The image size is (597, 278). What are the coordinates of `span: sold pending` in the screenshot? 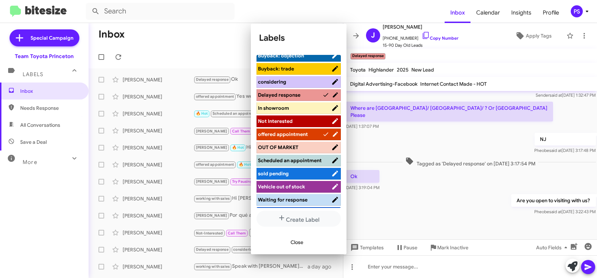 It's located at (274, 174).